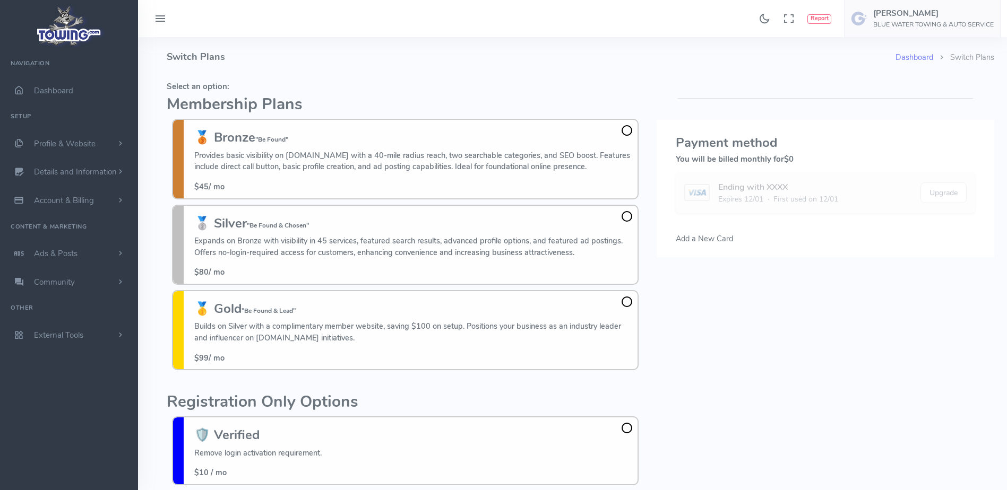 The width and height of the screenshot is (1007, 490). Describe the element at coordinates (933, 24) in the screenshot. I see `h6: BLUE WATER TOWING & AUTO SERVICE` at that location.